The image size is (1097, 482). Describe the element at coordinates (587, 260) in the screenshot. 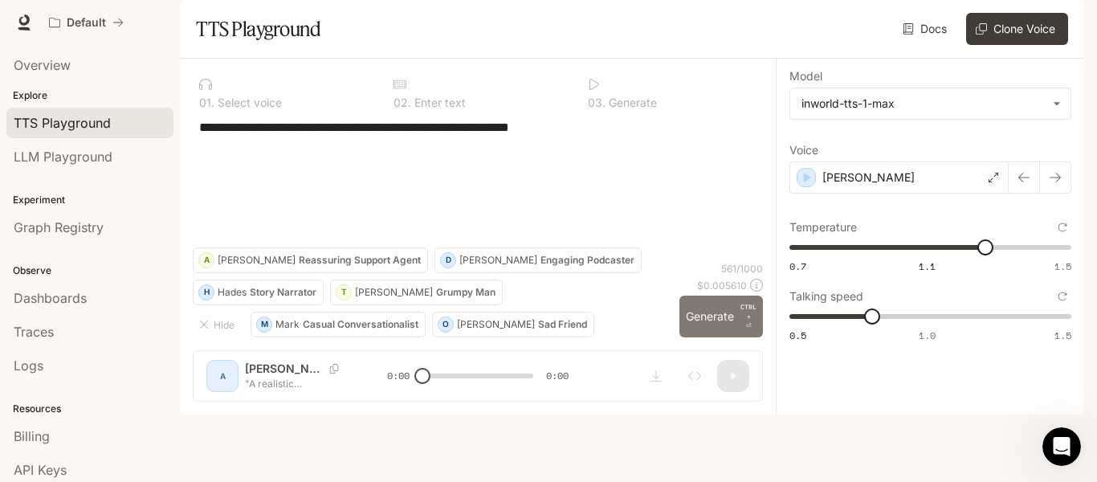

I see `p: Engaging Podcaster` at that location.